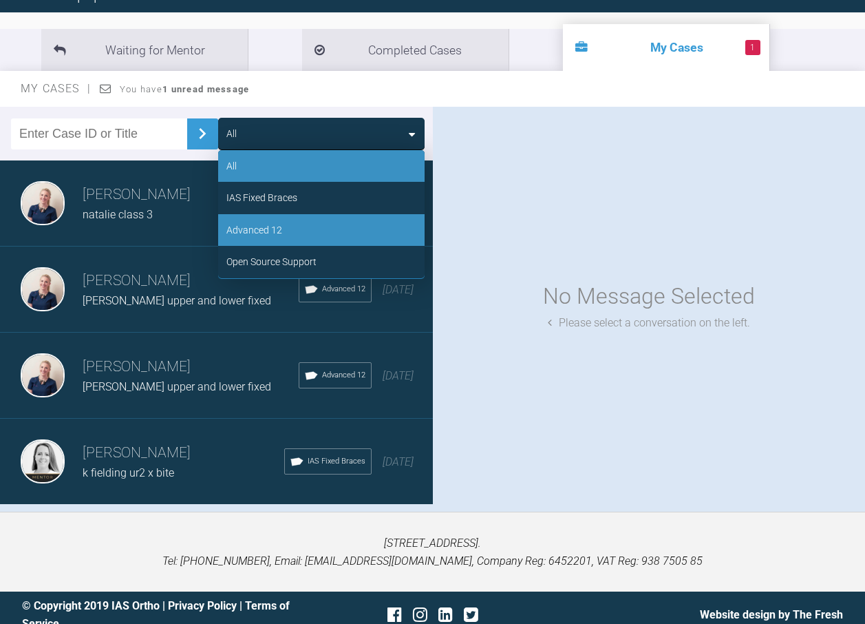 The width and height of the screenshot is (865, 624). I want to click on img: Emma Dougherty, so click(43, 461).